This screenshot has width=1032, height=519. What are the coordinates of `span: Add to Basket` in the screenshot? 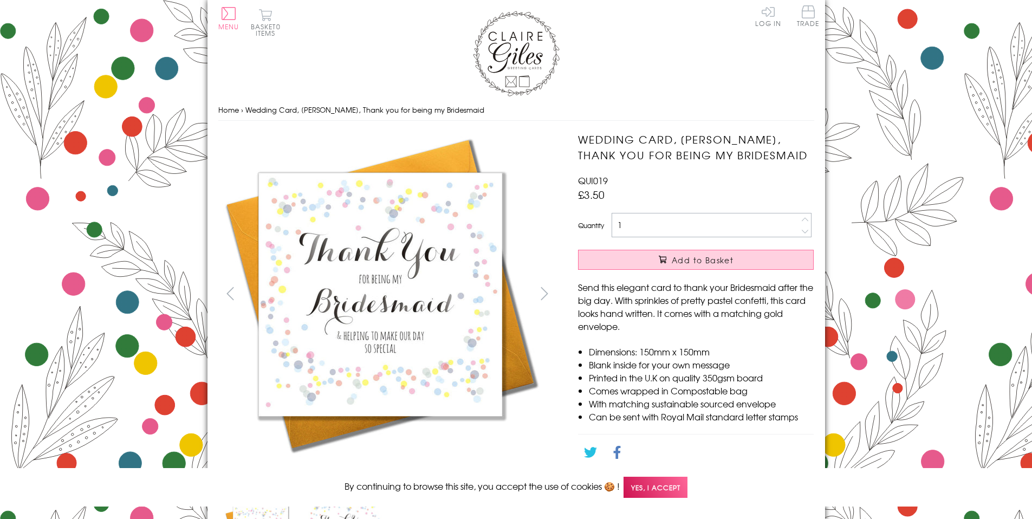 It's located at (703, 260).